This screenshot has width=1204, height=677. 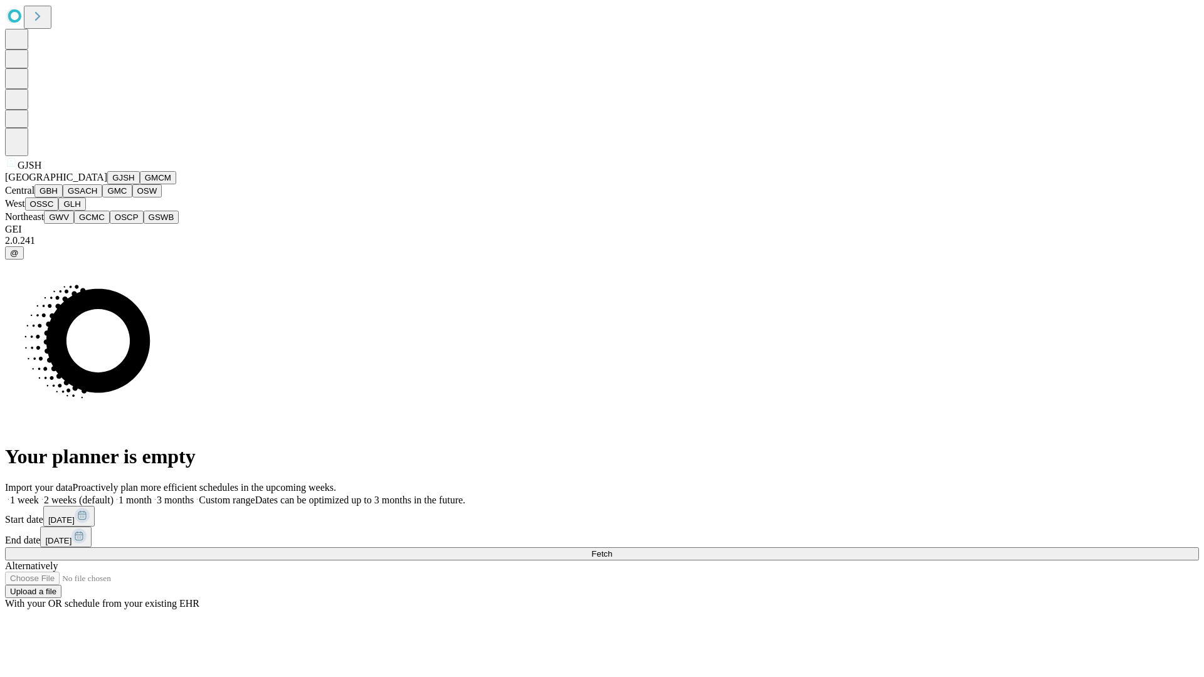 What do you see at coordinates (175, 500) in the screenshot?
I see `span: 3 months` at bounding box center [175, 500].